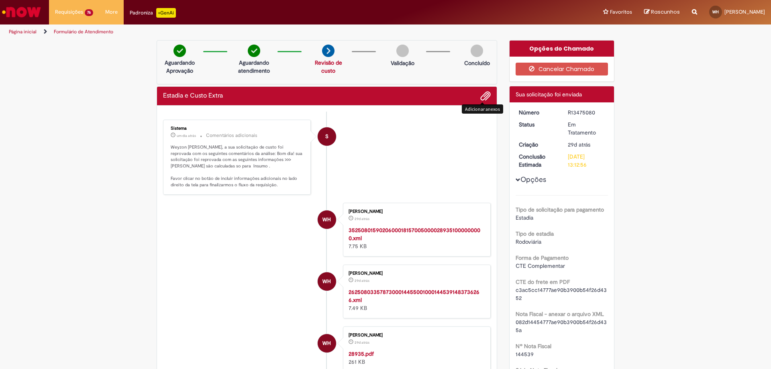 The width and height of the screenshot is (771, 369). I want to click on div: Sistema, so click(237, 128).